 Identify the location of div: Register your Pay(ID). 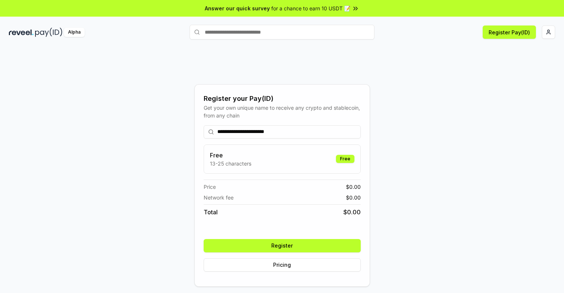
(282, 99).